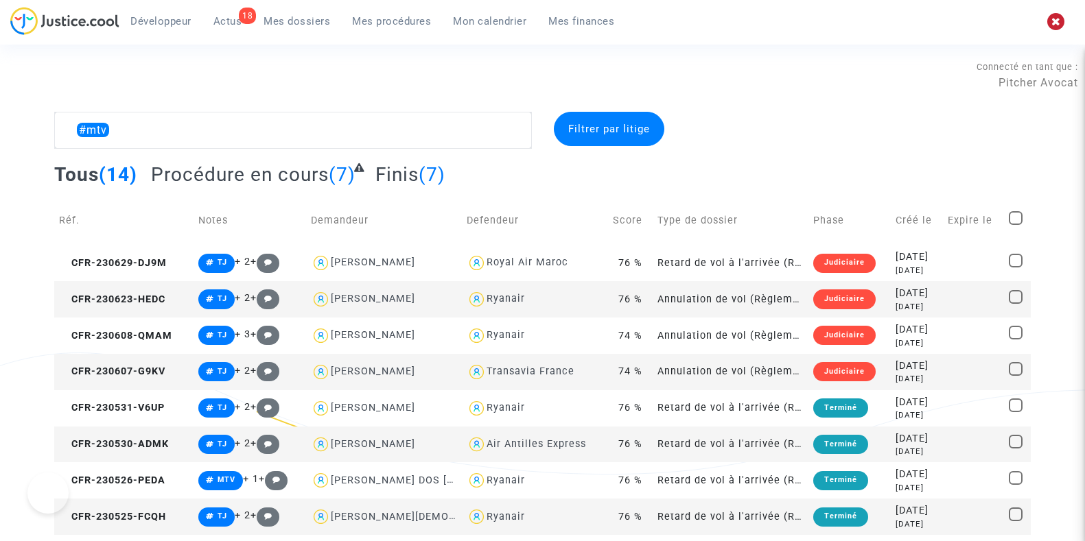 Image resolution: width=1085 pixels, height=541 pixels. Describe the element at coordinates (250, 220) in the screenshot. I see `td: Notes` at that location.